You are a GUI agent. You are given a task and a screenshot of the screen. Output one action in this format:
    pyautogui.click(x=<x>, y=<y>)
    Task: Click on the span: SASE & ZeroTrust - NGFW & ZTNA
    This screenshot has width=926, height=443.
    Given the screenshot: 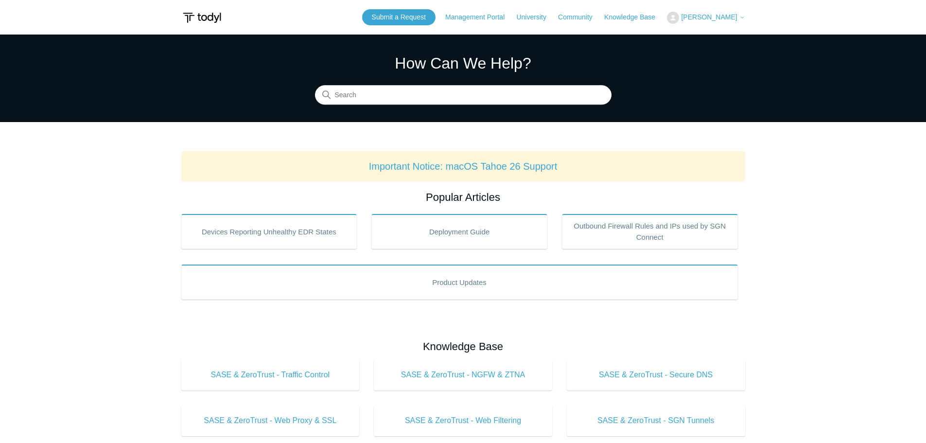 What is the action you would take?
    pyautogui.click(x=463, y=375)
    